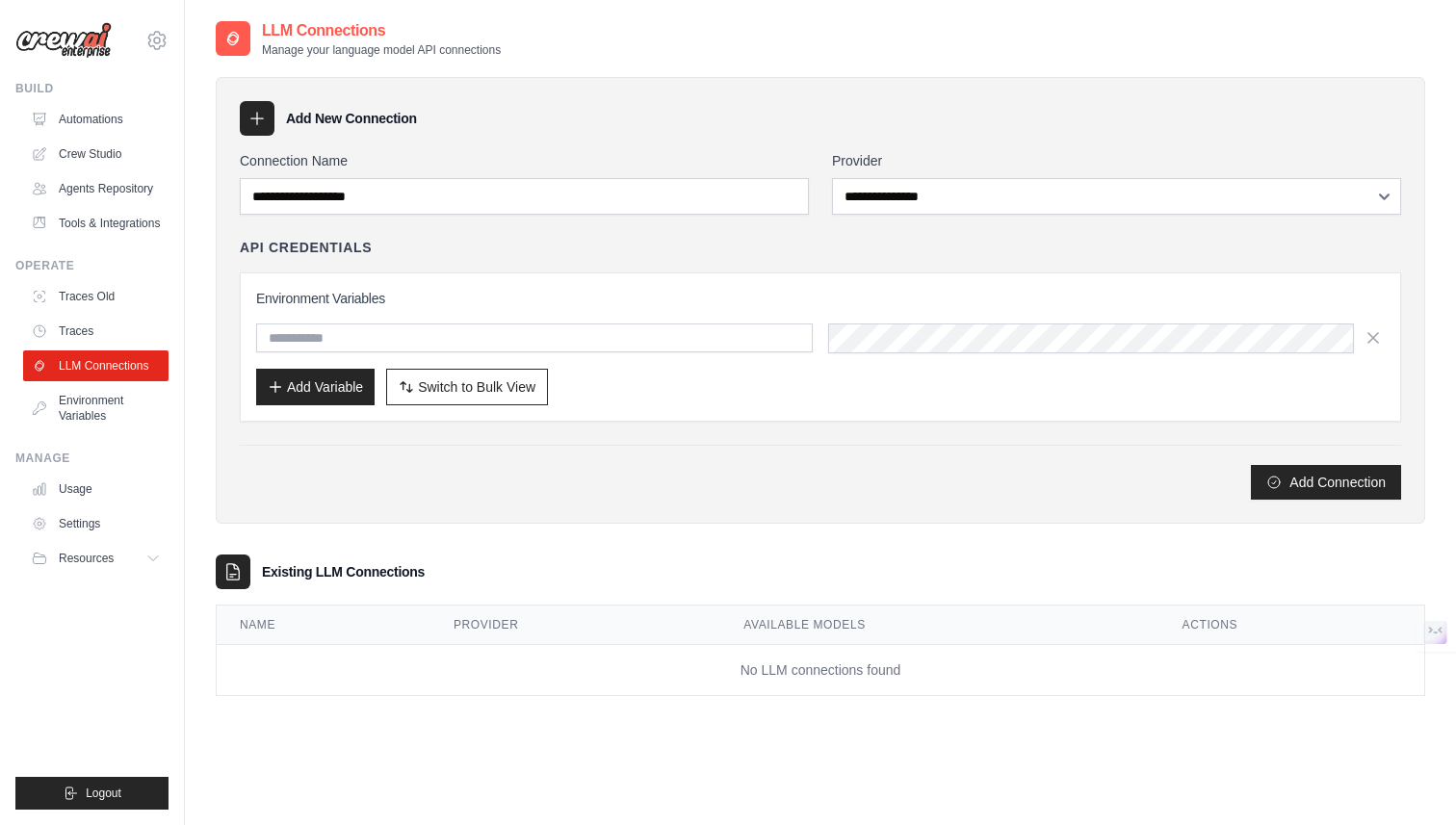 The height and width of the screenshot is (825, 1456). Describe the element at coordinates (1326, 482) in the screenshot. I see `button: Add Connection` at that location.